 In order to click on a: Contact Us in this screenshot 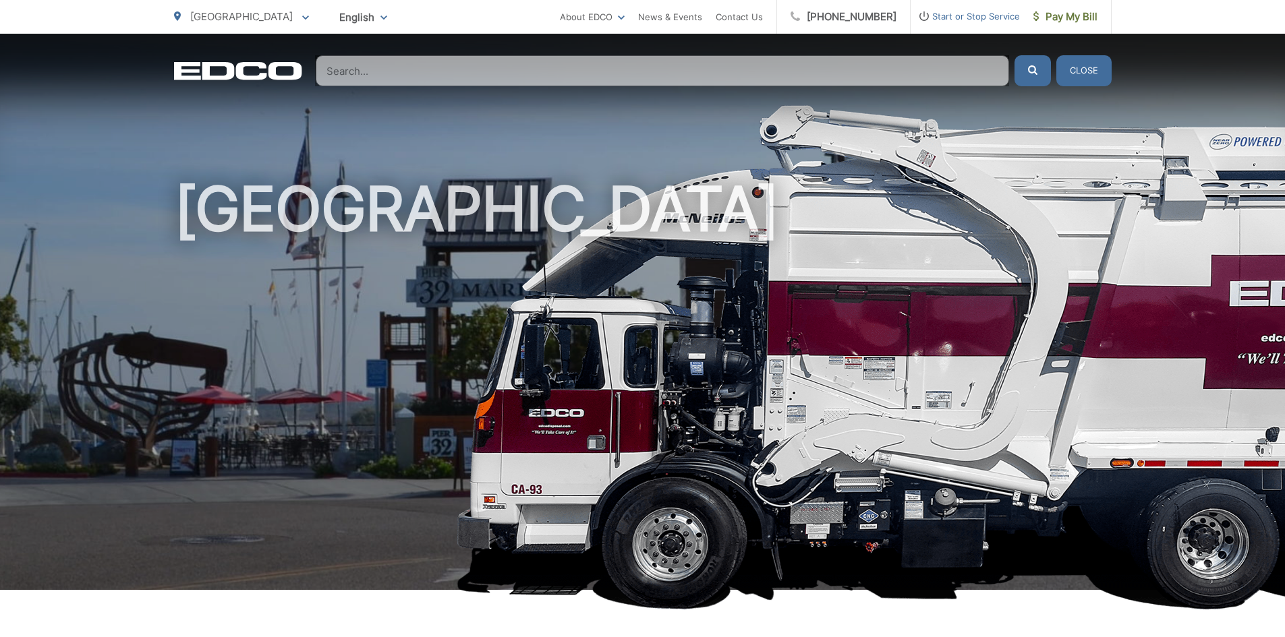, I will do `click(739, 17)`.